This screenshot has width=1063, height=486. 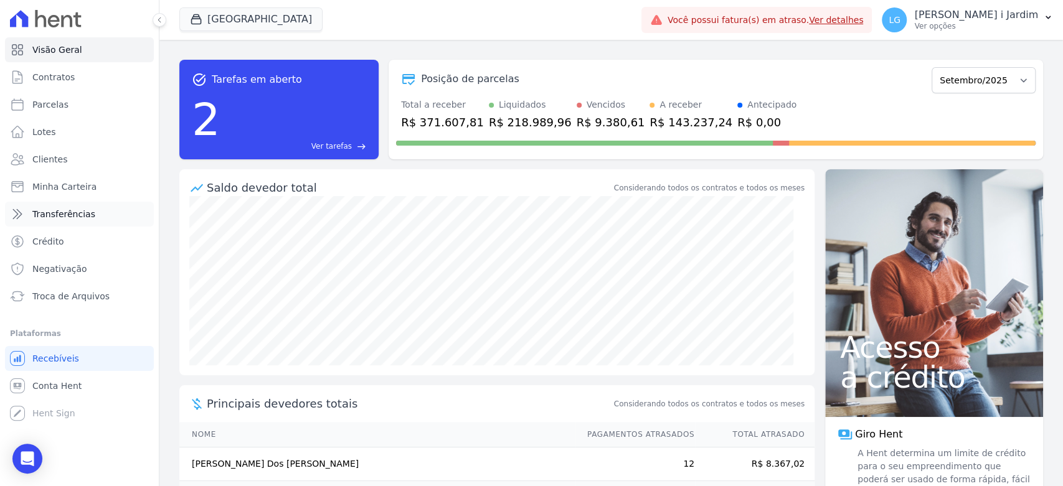 I want to click on a: Ver tarefas east, so click(x=296, y=146).